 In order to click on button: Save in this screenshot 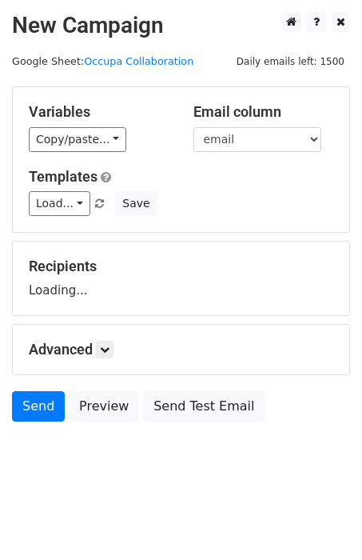, I will do `click(136, 203)`.